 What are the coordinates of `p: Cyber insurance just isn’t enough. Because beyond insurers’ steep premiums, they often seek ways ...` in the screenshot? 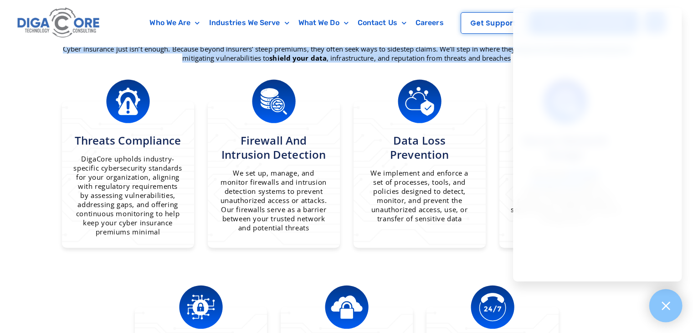 It's located at (347, 53).